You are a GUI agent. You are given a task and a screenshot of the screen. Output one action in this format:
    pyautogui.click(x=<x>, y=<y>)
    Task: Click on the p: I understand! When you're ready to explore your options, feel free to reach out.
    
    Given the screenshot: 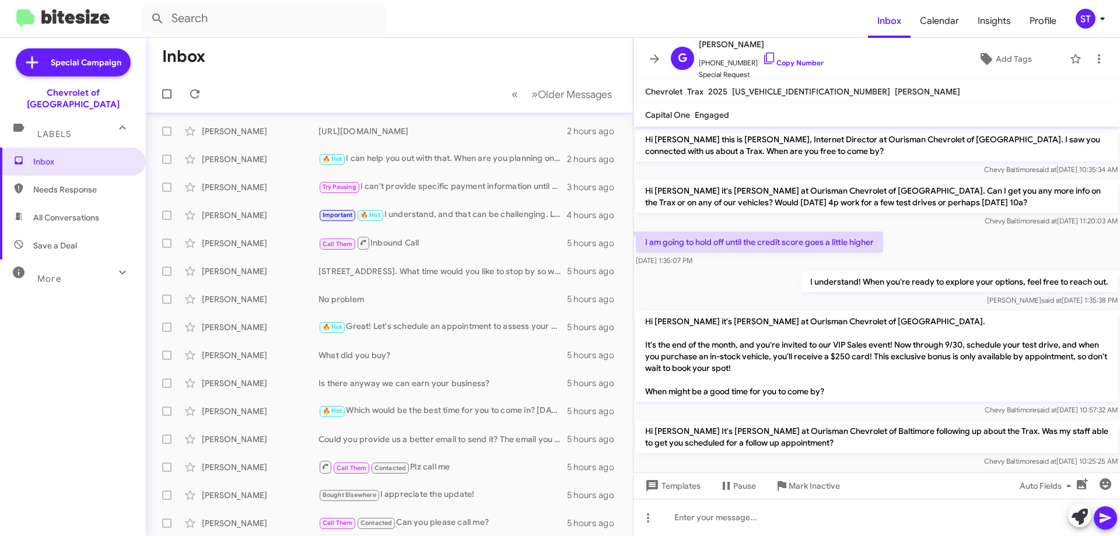 What is the action you would take?
    pyautogui.click(x=959, y=282)
    